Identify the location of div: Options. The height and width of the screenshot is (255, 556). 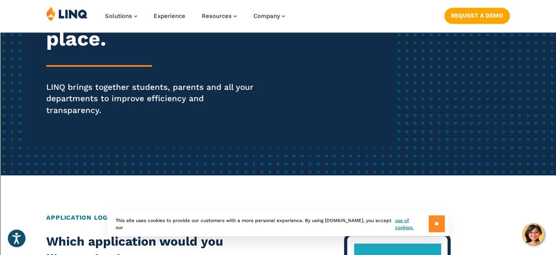
(278, 35).